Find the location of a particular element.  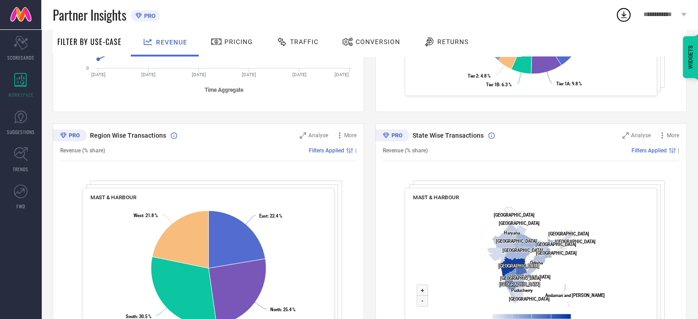

span: Returns is located at coordinates (453, 42).